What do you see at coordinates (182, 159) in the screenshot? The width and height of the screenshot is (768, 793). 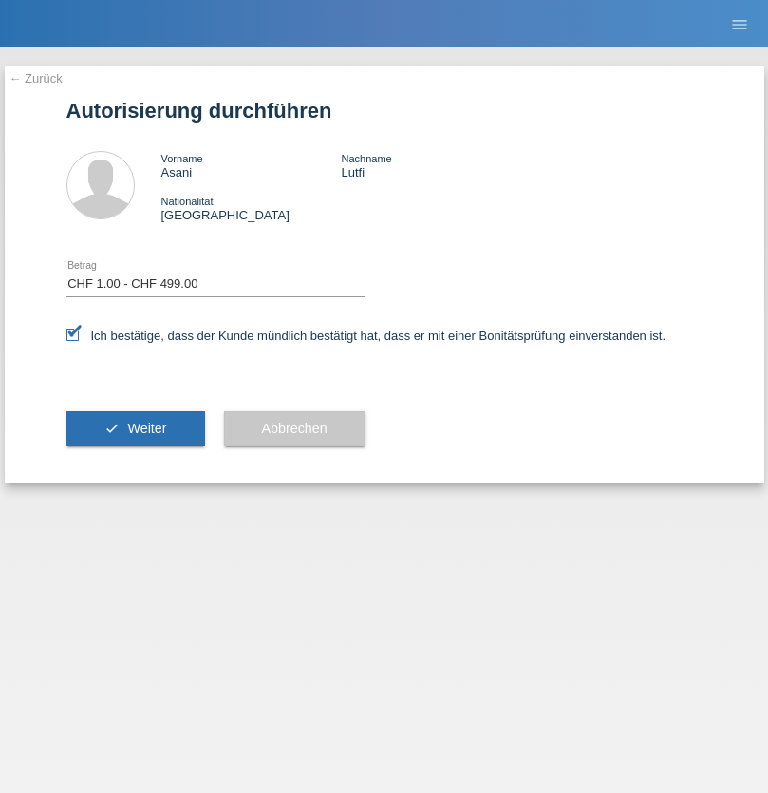 I see `span: Vorname` at bounding box center [182, 159].